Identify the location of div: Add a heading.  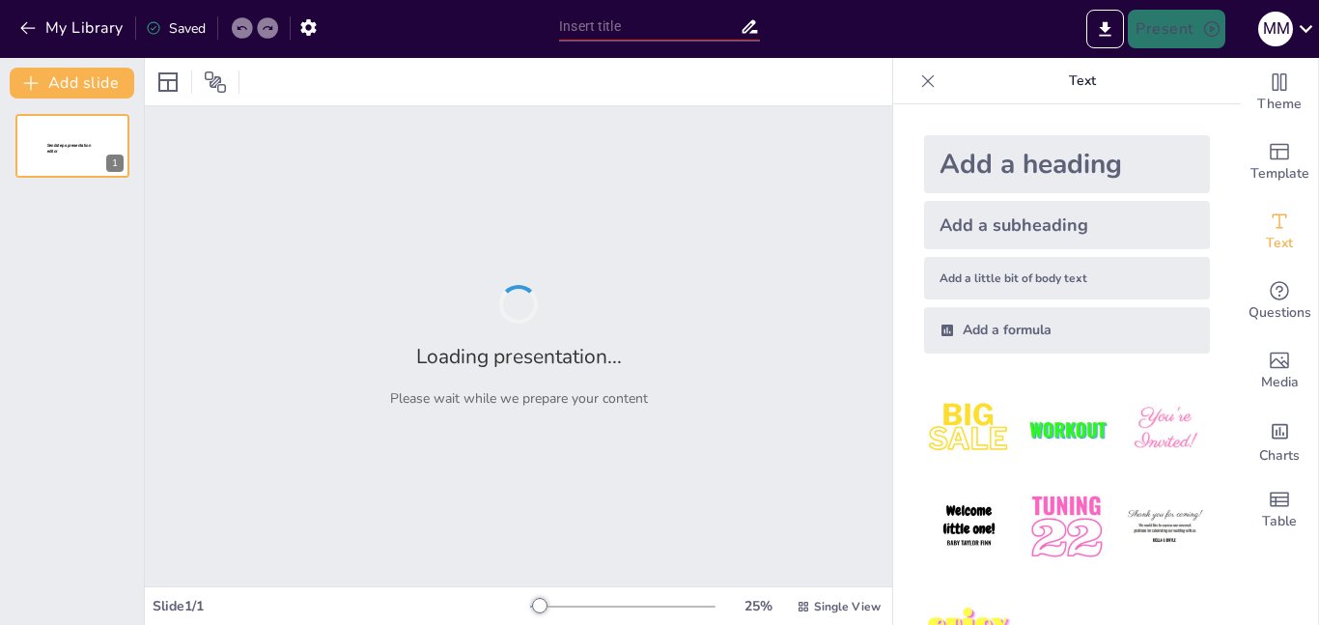
(1067, 164).